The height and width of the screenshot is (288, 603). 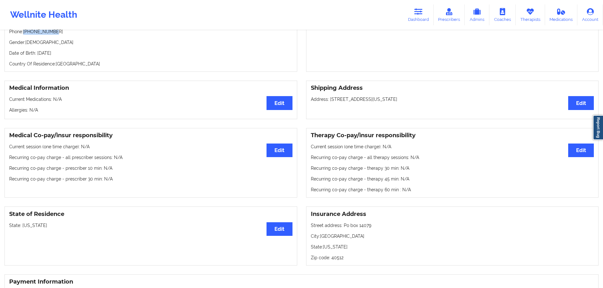 What do you see at coordinates (452, 168) in the screenshot?
I see `p: Recurring co-pay charge - therapy 30 min : N/A` at bounding box center [452, 168].